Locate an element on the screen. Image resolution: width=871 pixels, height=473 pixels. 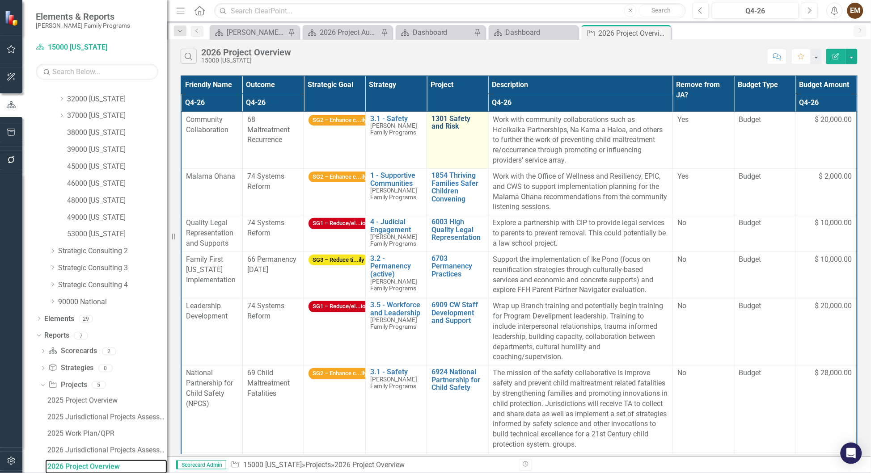
a: 4 - Judicial Engagement is located at coordinates (396, 226).